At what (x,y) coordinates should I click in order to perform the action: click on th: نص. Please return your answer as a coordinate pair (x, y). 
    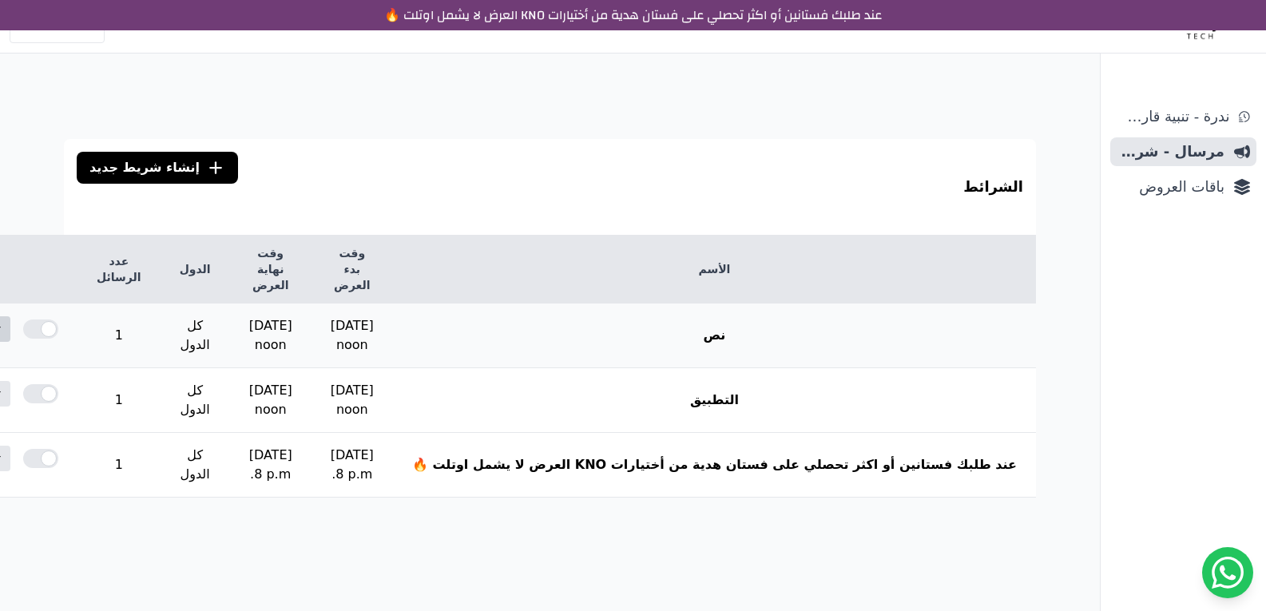
    Looking at the image, I should click on (714, 335).